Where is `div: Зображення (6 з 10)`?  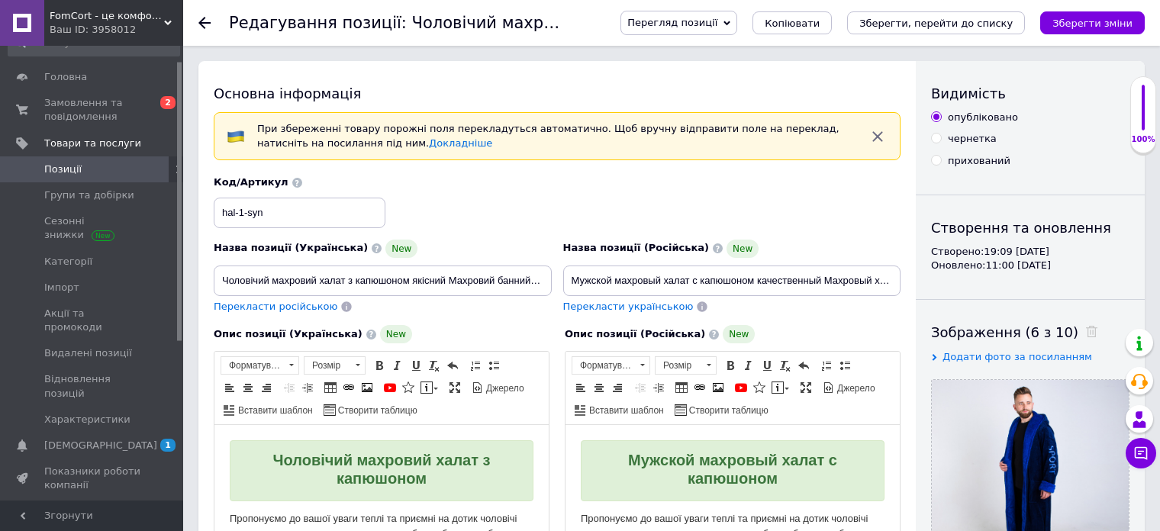
div: Зображення (6 з 10) is located at coordinates (1030, 332).